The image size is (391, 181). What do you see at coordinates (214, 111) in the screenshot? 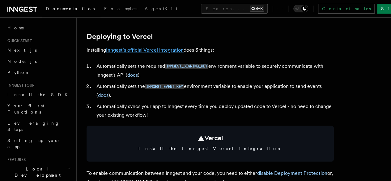
I see `li: Automatically syncs your app to Inngest every time you deploy updated code to Vercel - no need to...` at bounding box center [214, 111].